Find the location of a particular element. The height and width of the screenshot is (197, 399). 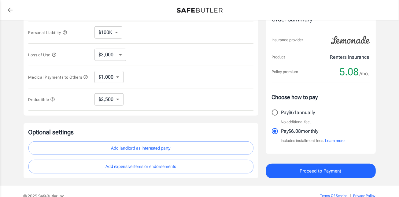

button: Proceed to Payment is located at coordinates (321, 171).